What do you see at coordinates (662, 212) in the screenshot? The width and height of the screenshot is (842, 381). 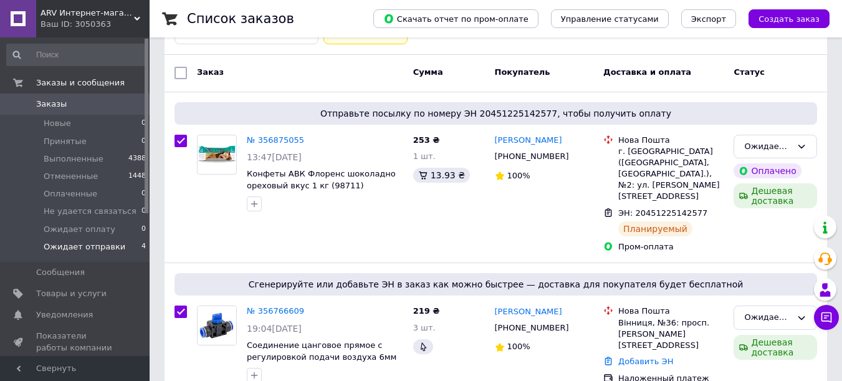 I see `span: ЭН: 20451225142577` at bounding box center [662, 212].